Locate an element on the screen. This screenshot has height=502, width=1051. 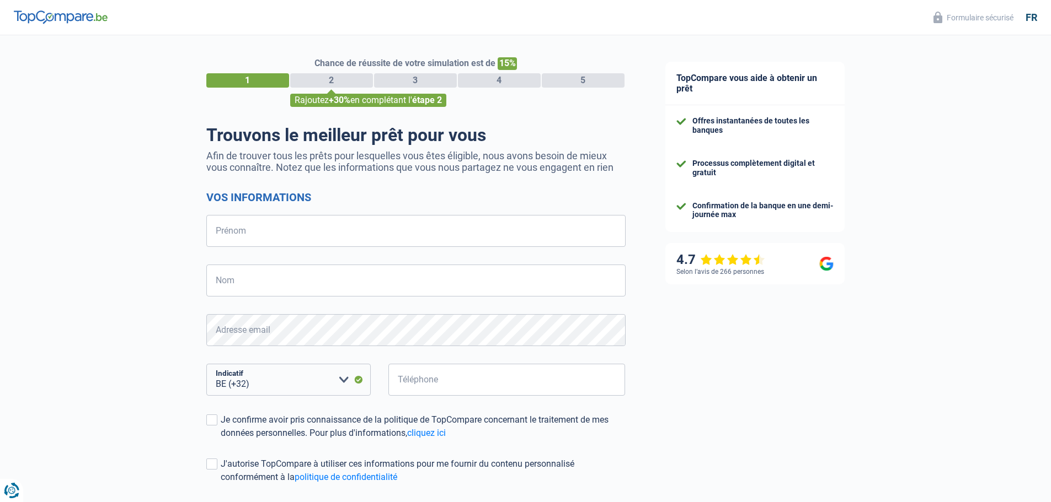
div: Processus complètement digital et gratuit is located at coordinates (763, 168).